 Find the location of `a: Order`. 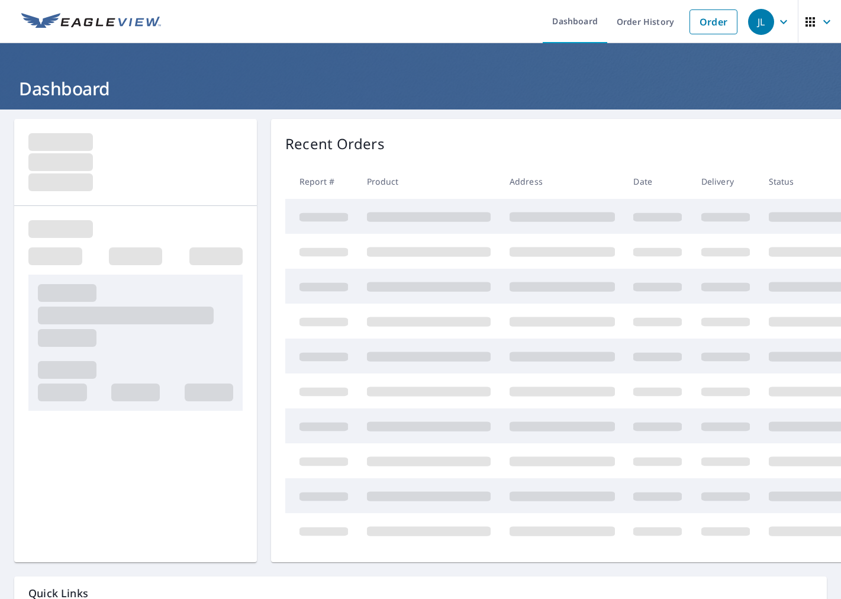

a: Order is located at coordinates (713, 22).